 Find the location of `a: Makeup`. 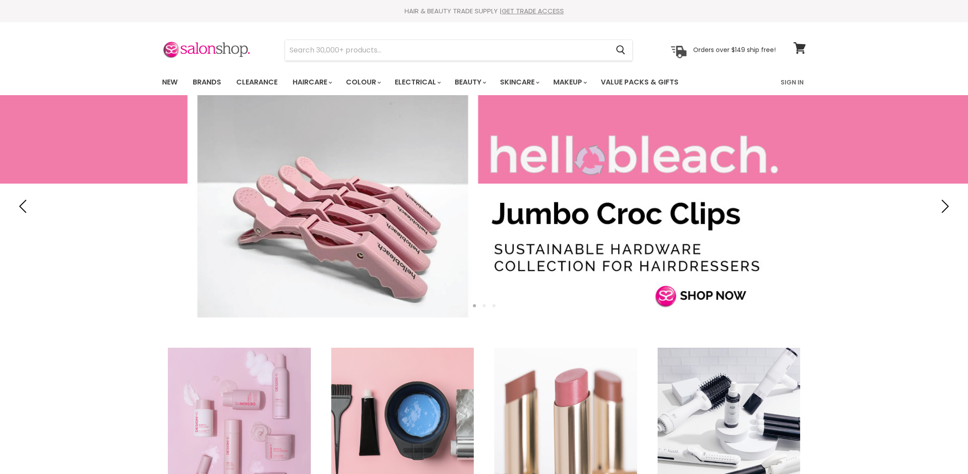

a: Makeup is located at coordinates (569, 82).